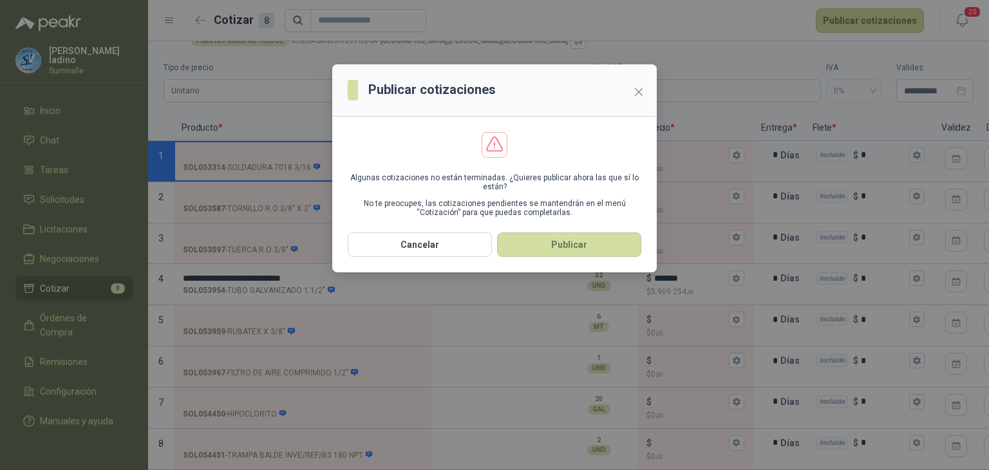 Image resolution: width=989 pixels, height=470 pixels. I want to click on button: Publicar, so click(569, 245).